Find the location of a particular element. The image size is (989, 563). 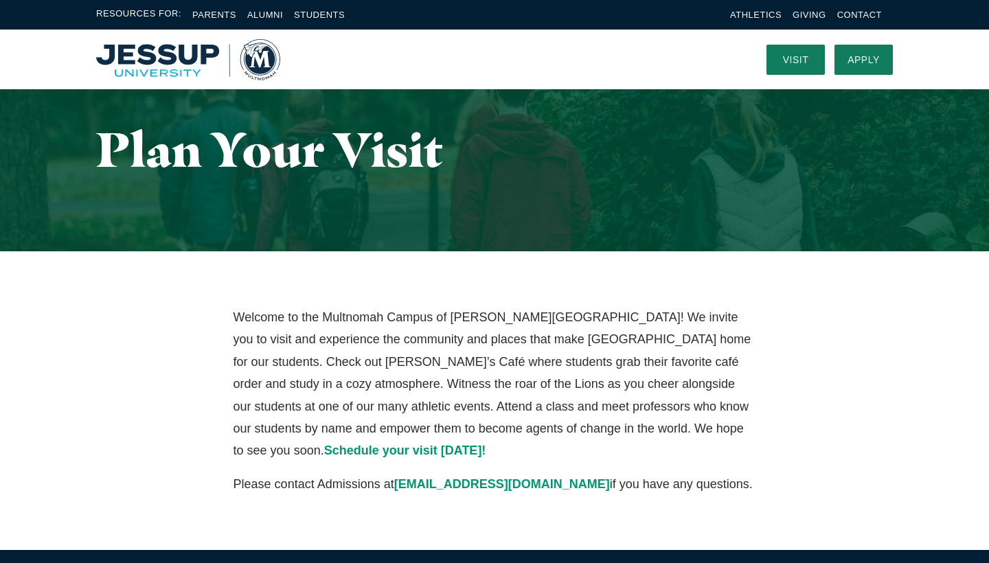

span: Resources For: is located at coordinates (139, 14).